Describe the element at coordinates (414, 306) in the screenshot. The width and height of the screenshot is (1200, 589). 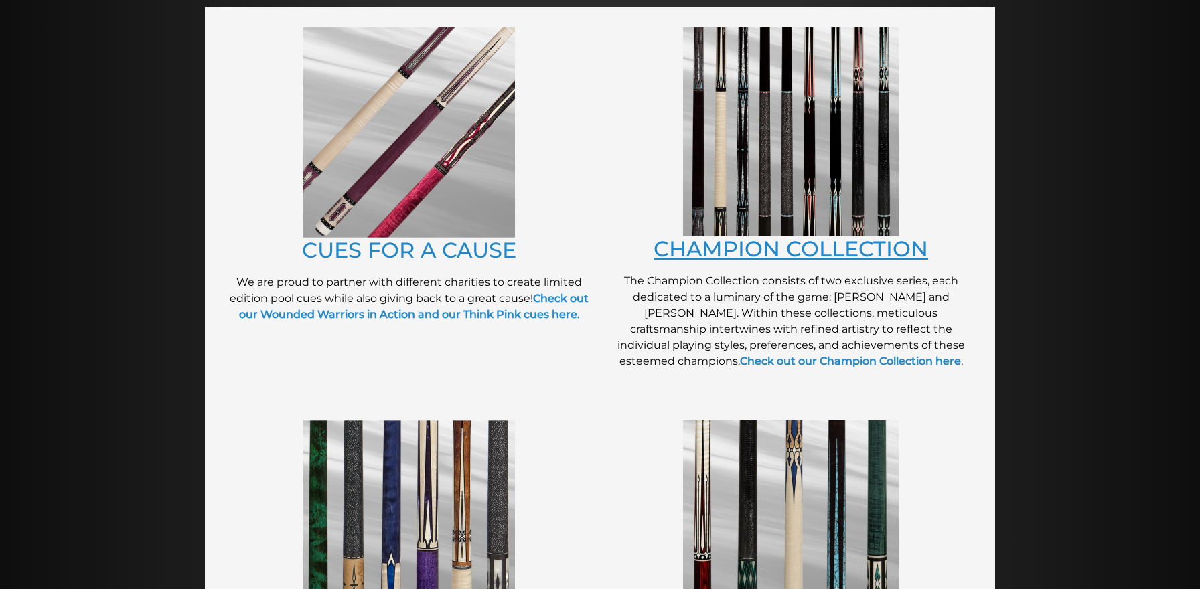
I see `a: Check out our Wounded Warriors in Action and our Think Pink cues here.` at that location.